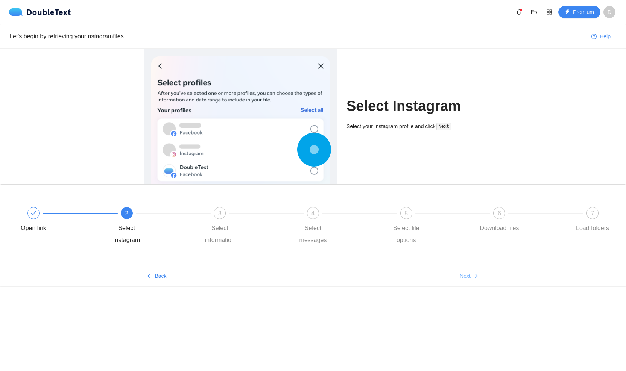 This screenshot has width=626, height=371. Describe the element at coordinates (465, 276) in the screenshot. I see `span: Next` at that location.